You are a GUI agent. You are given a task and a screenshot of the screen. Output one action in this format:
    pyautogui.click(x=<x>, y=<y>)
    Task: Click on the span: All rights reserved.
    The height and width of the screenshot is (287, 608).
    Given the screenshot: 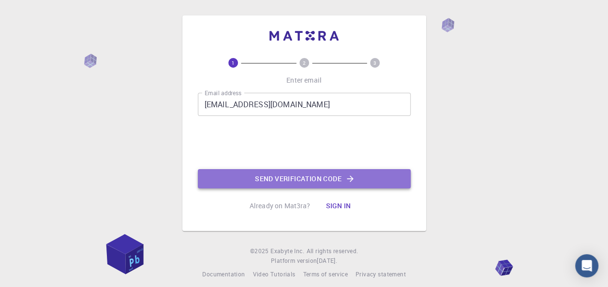 What is the action you would take?
    pyautogui.click(x=332, y=252)
    